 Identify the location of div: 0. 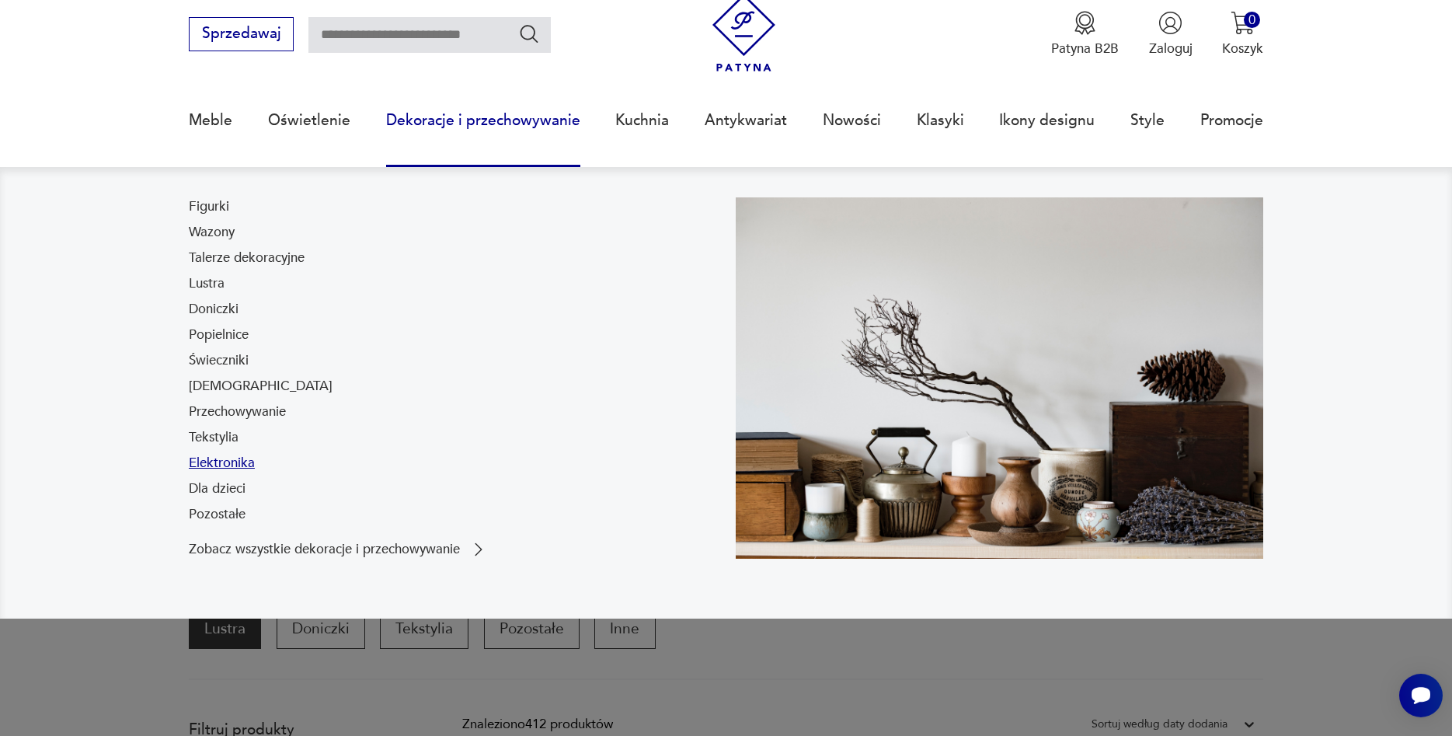
(1251, 19).